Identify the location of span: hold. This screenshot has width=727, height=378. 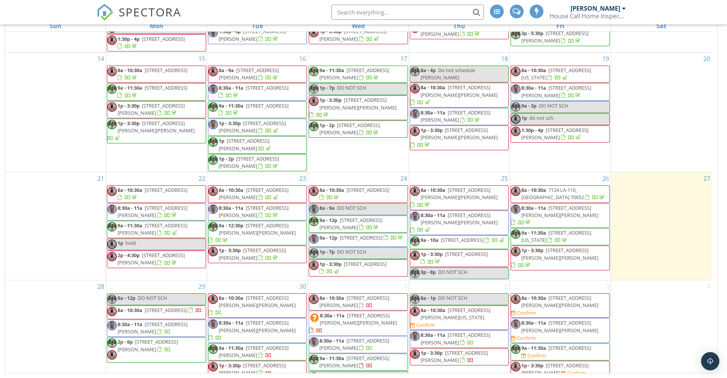
(131, 243).